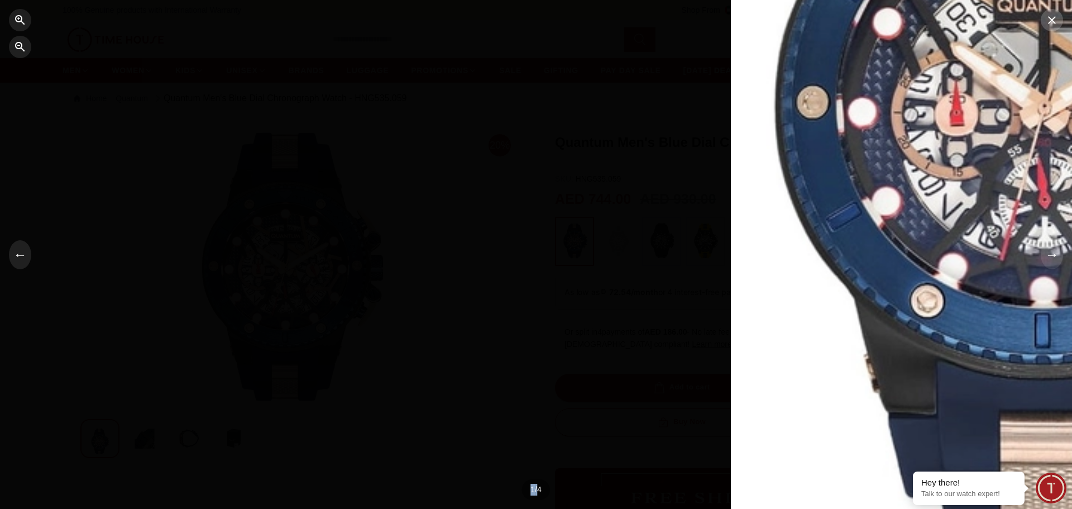 This screenshot has width=1072, height=509. I want to click on p: Talk to our watch expert!, so click(968, 493).